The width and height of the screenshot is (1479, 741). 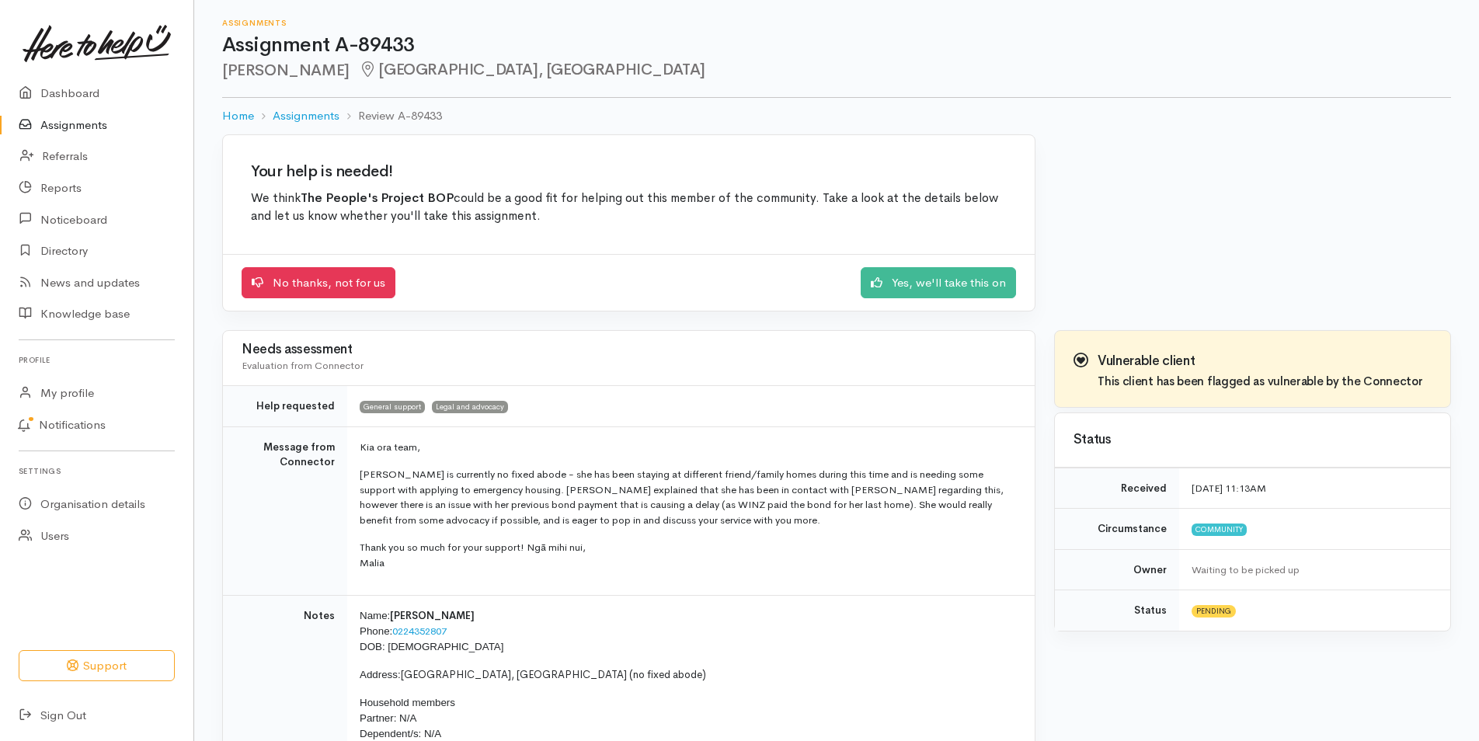 I want to click on span: Pending, so click(x=1213, y=611).